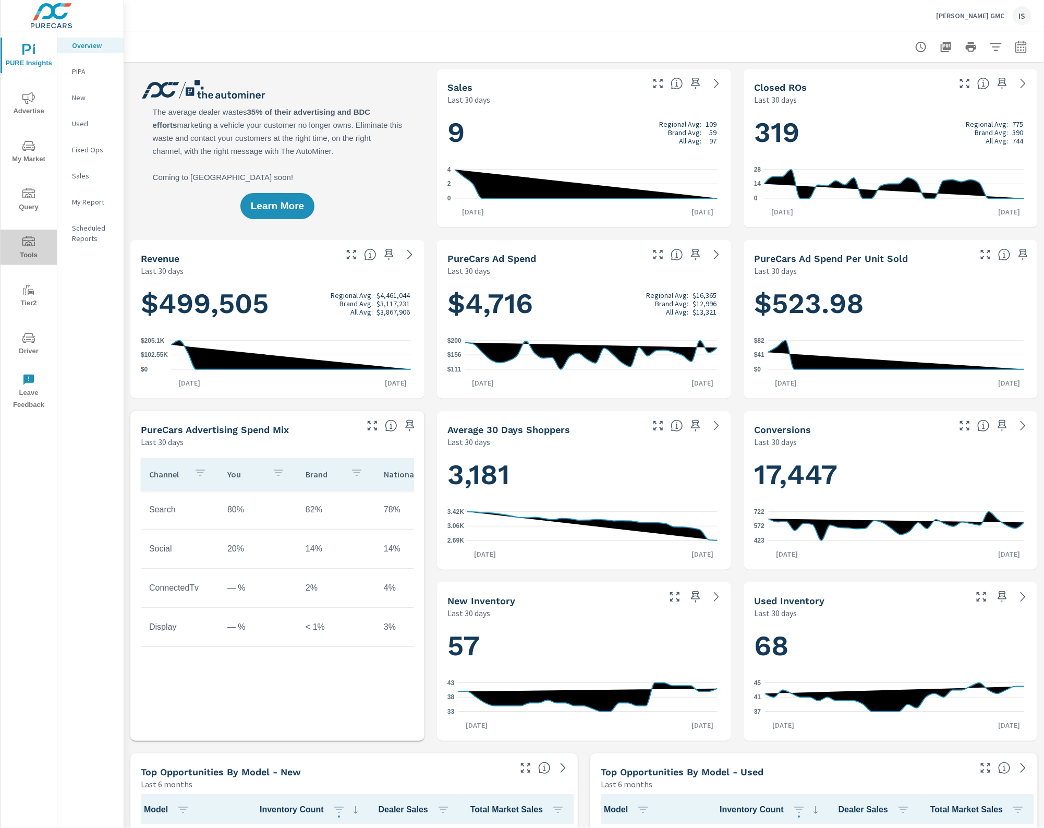 The width and height of the screenshot is (1044, 828). What do you see at coordinates (167, 474) in the screenshot?
I see `p: Channel` at bounding box center [167, 474].